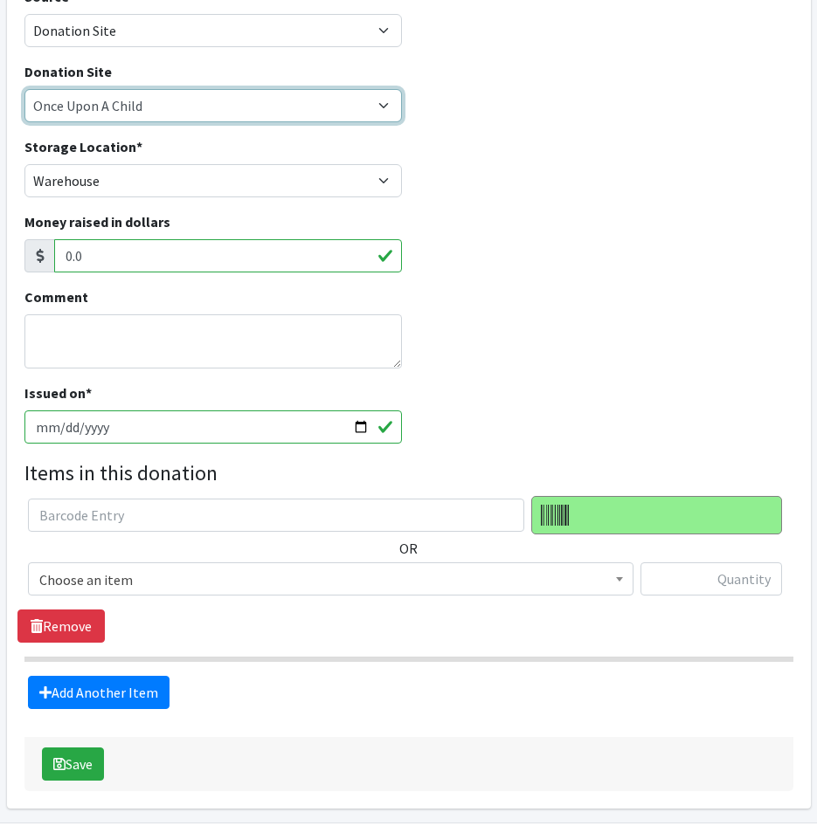 This screenshot has width=817, height=826. Describe the element at coordinates (97, 222) in the screenshot. I see `label: Money raised in dollars` at that location.